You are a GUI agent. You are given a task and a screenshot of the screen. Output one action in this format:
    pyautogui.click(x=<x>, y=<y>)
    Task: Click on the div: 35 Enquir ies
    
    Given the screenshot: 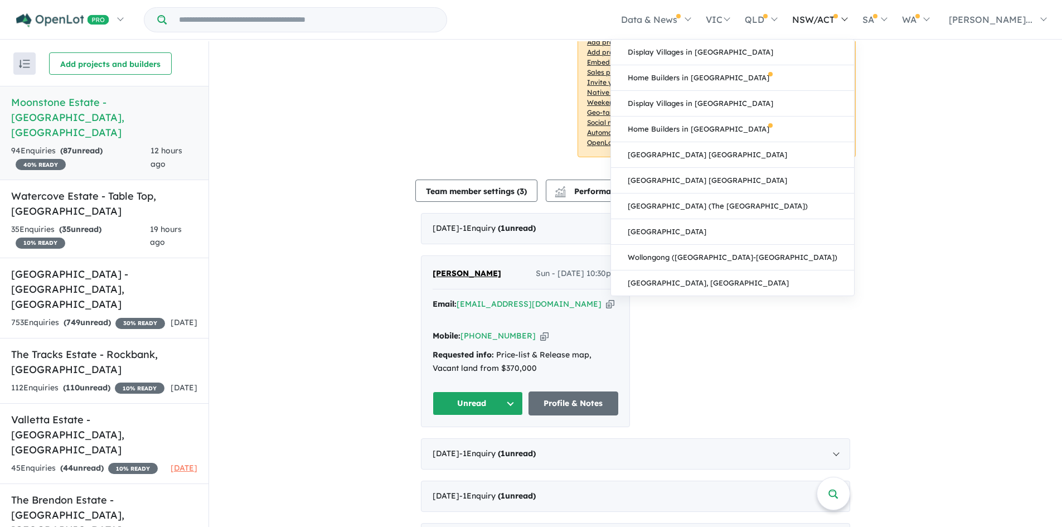 What is the action you would take?
    pyautogui.click(x=80, y=236)
    